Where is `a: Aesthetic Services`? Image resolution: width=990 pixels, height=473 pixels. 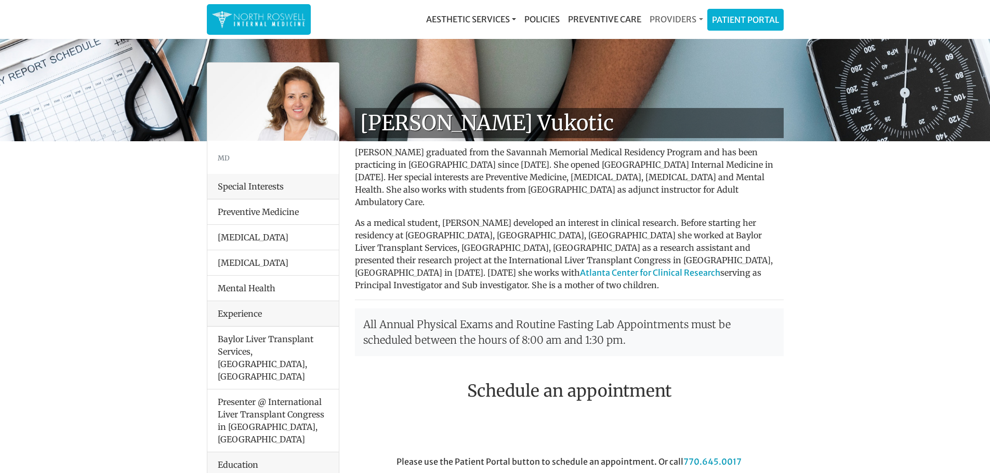
a: Aesthetic Services is located at coordinates (471, 19).